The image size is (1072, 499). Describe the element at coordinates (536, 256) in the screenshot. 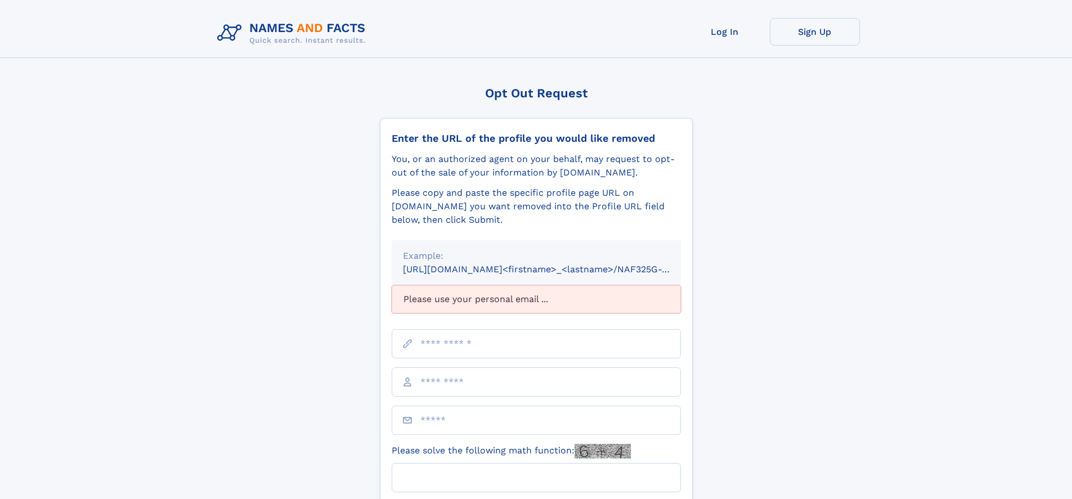

I see `div: Example:` at that location.